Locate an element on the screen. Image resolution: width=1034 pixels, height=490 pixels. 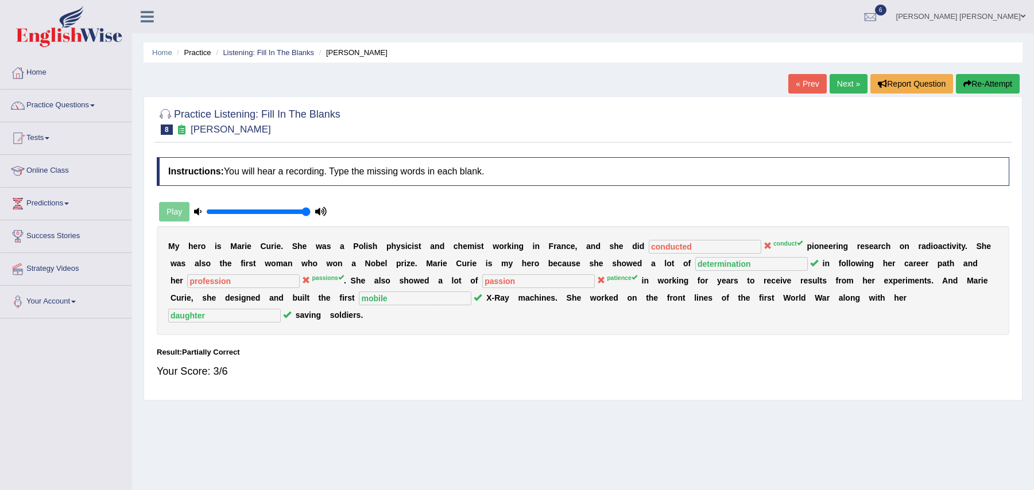
h2: Practice Listening: Fill In The Blanks is located at coordinates (249, 121).